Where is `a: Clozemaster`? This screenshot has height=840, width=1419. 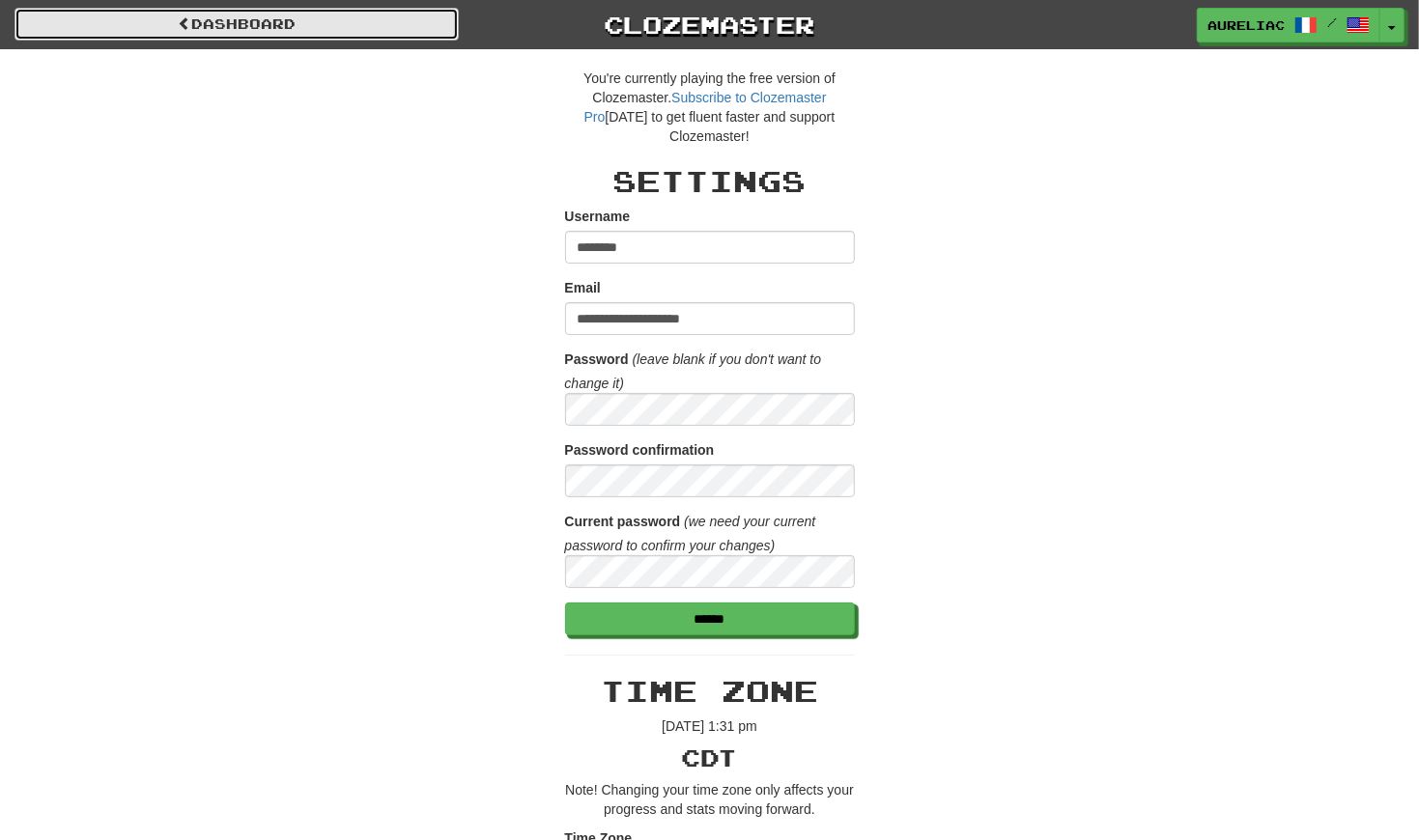
a: Clozemaster is located at coordinates (710, 24).